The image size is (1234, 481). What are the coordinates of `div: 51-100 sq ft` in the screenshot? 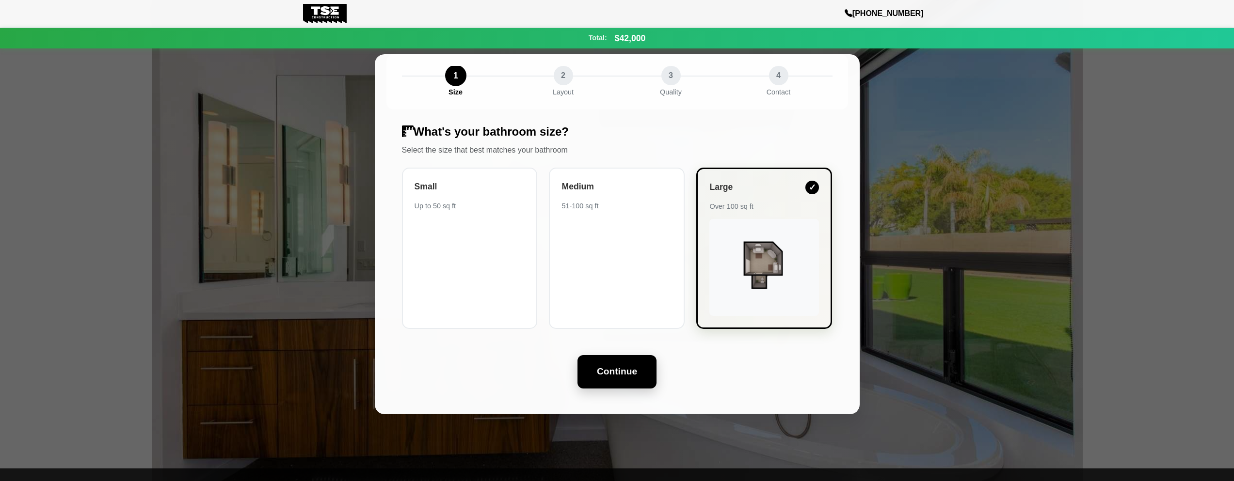 It's located at (617, 206).